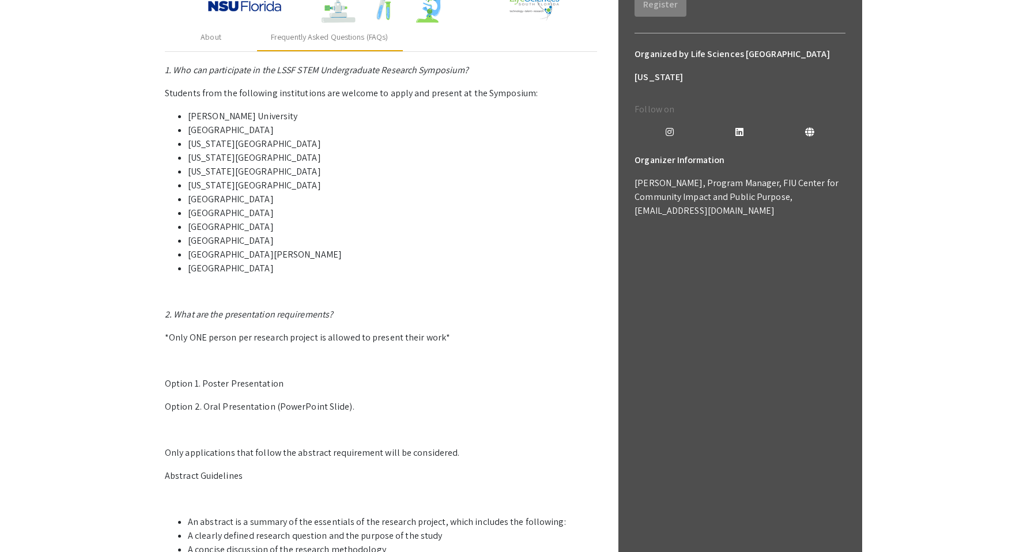 This screenshot has width=1027, height=552. What do you see at coordinates (249, 314) in the screenshot?
I see `em: 2. What are the presentation requirements?` at bounding box center [249, 314].